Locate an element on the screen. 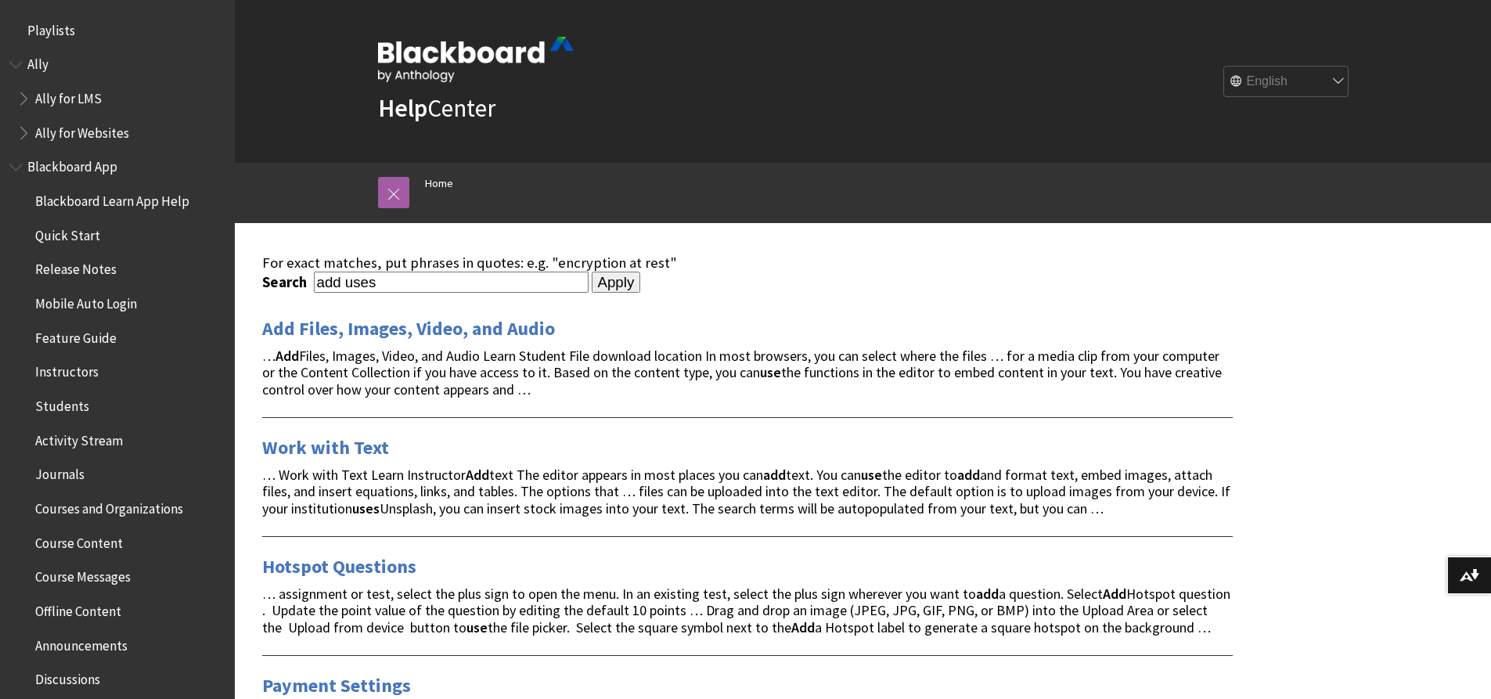  span: Feature Guide is located at coordinates (76, 335).